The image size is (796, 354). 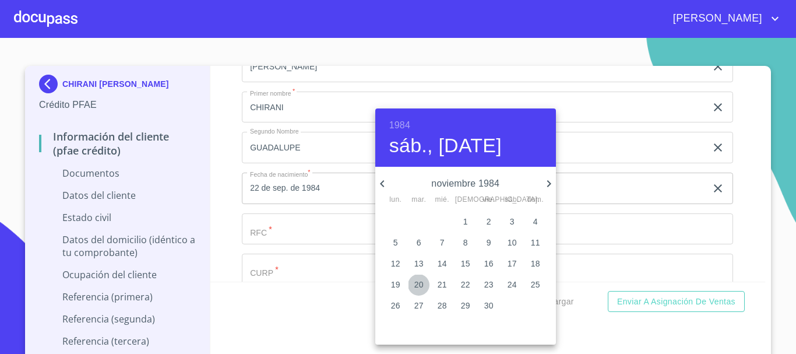 I want to click on p: noviembre 1984, so click(x=466, y=184).